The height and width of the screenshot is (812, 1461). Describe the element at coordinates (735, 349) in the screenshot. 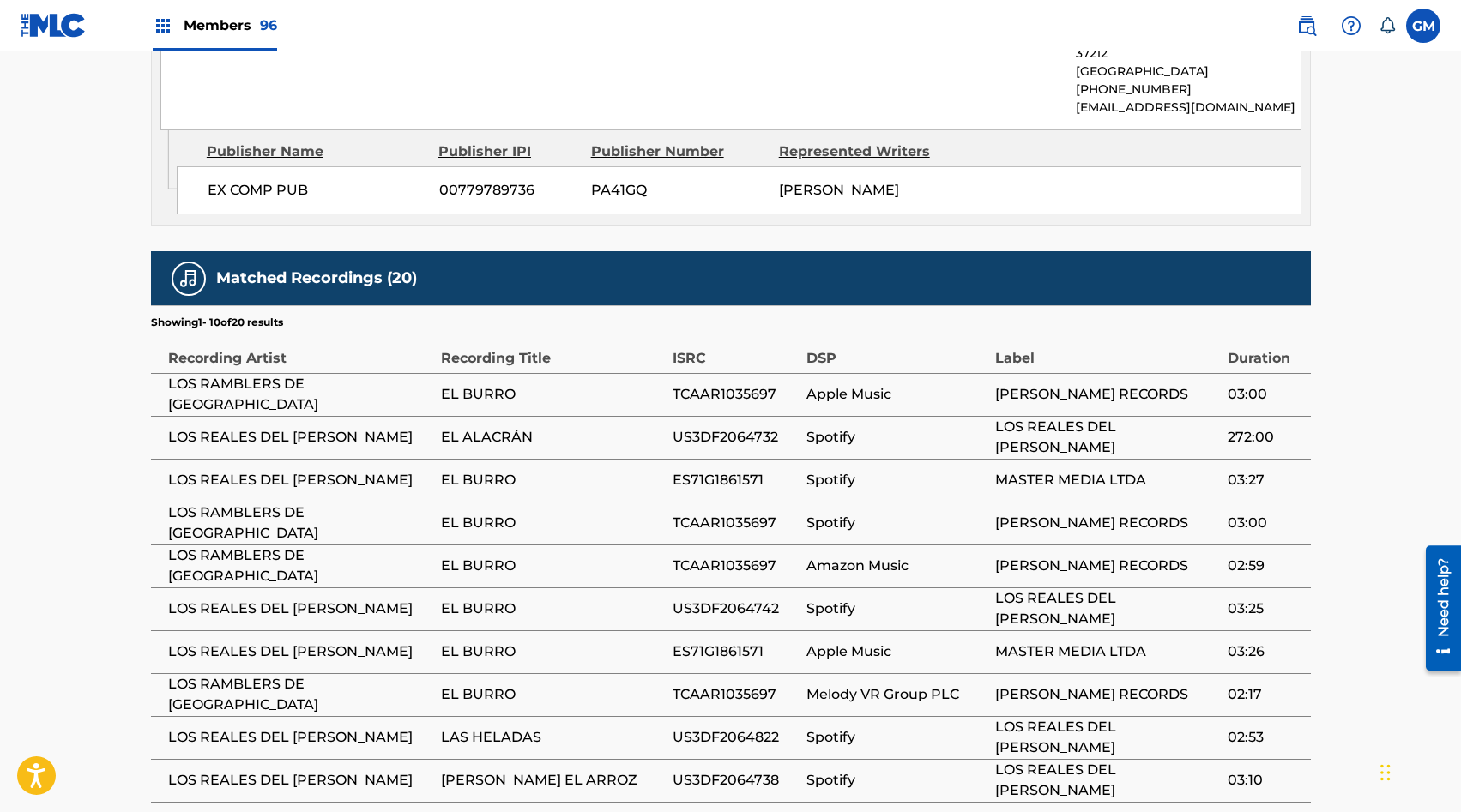

I see `div: ISRC` at that location.